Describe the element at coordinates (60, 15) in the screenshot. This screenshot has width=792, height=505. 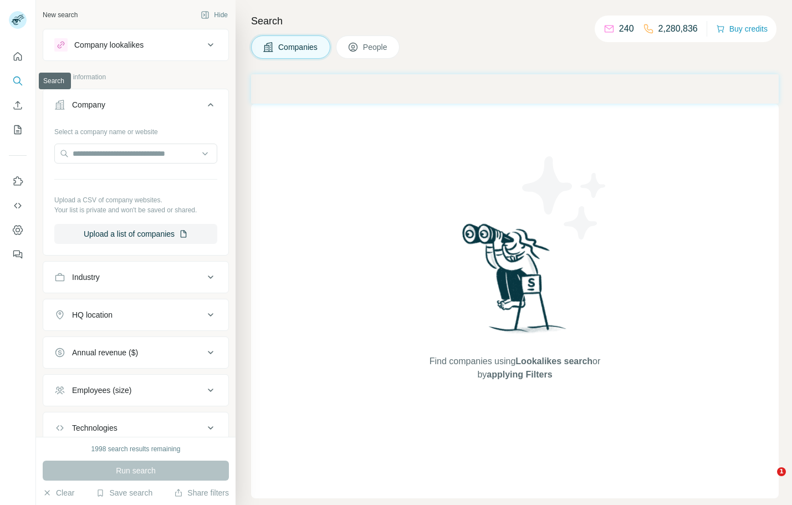
I see `div: New search` at that location.